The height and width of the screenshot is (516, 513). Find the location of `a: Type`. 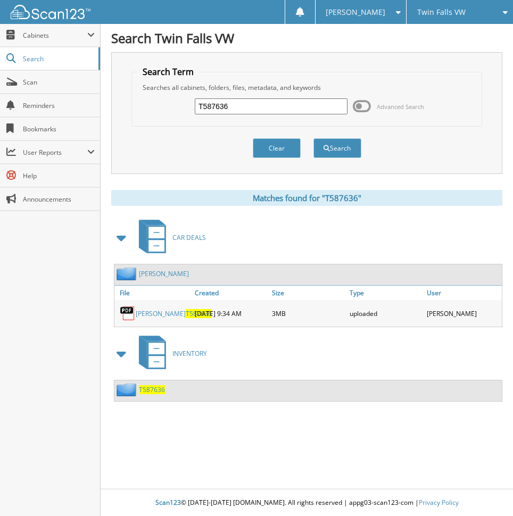

a: Type is located at coordinates (386, 293).